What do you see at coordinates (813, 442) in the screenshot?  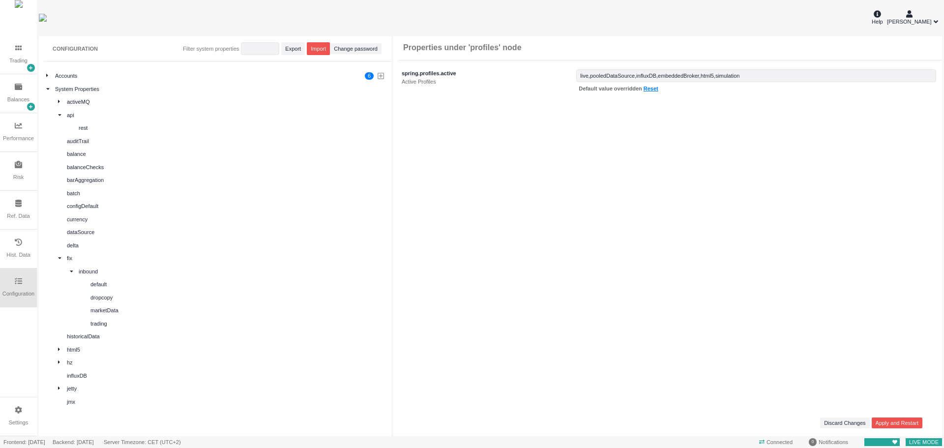 I see `span: 0` at bounding box center [813, 442].